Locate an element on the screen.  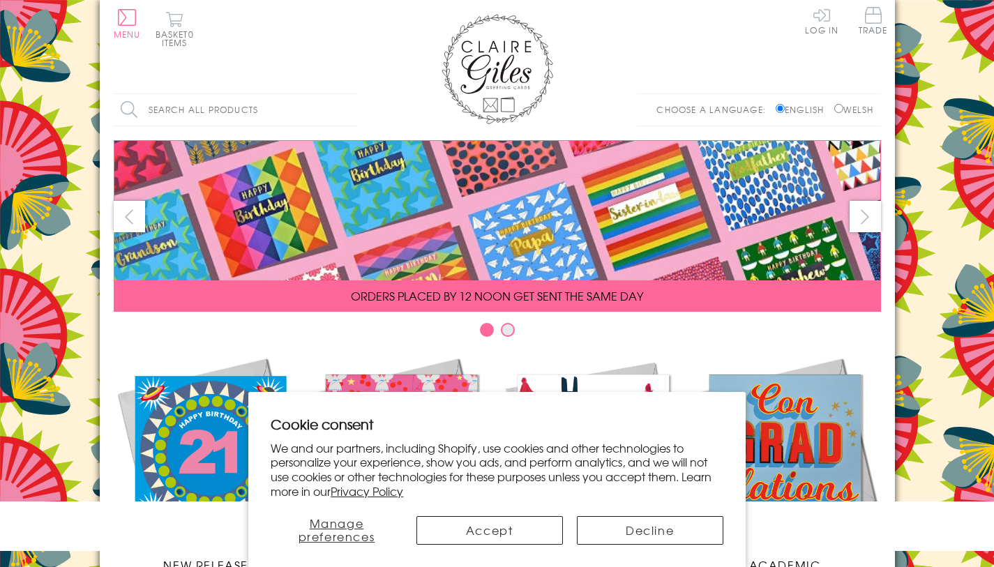
div: Carousel Pagination is located at coordinates (497, 333).